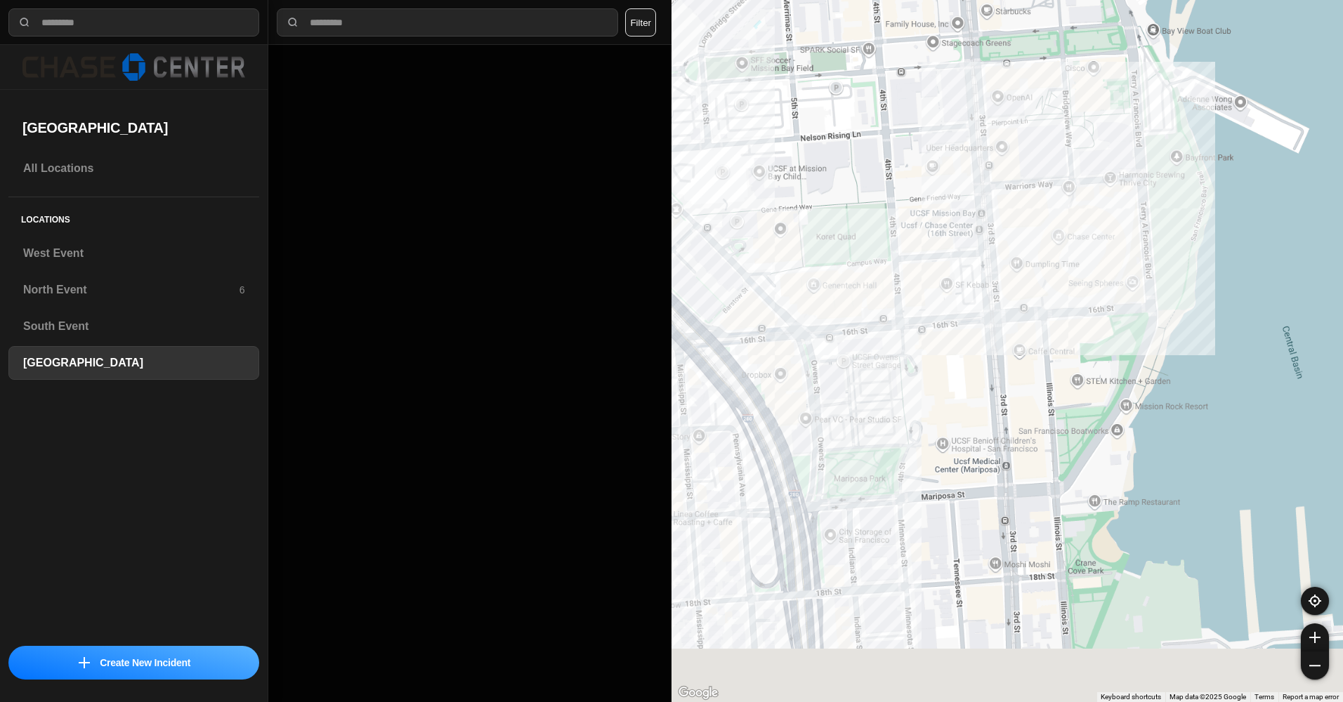  Describe the element at coordinates (698, 693) in the screenshot. I see `a: Open this area in Google Maps (opens a new window)` at that location.